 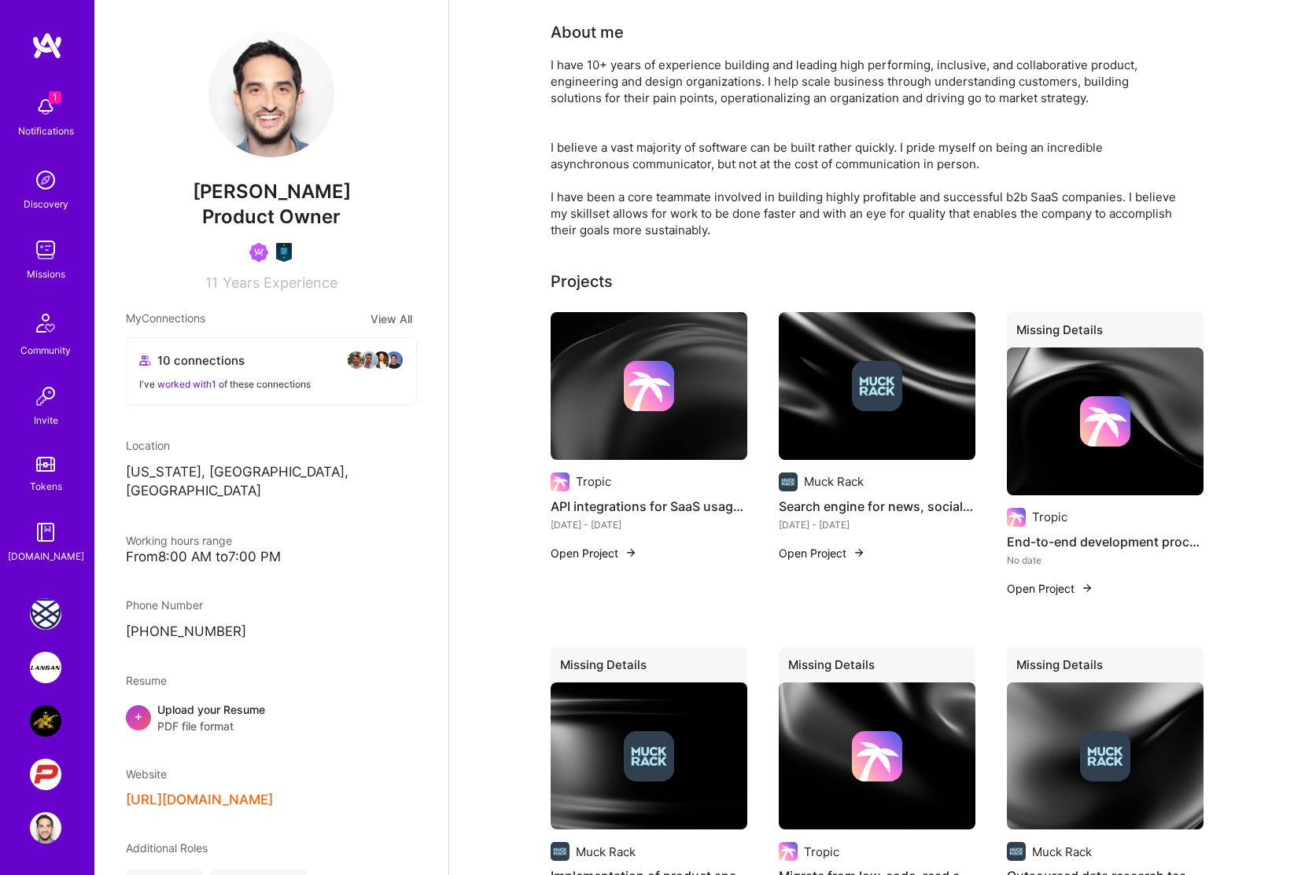 I want to click on img: Anheuser-Busch: AI Data Science Platform, so click(x=46, y=721).